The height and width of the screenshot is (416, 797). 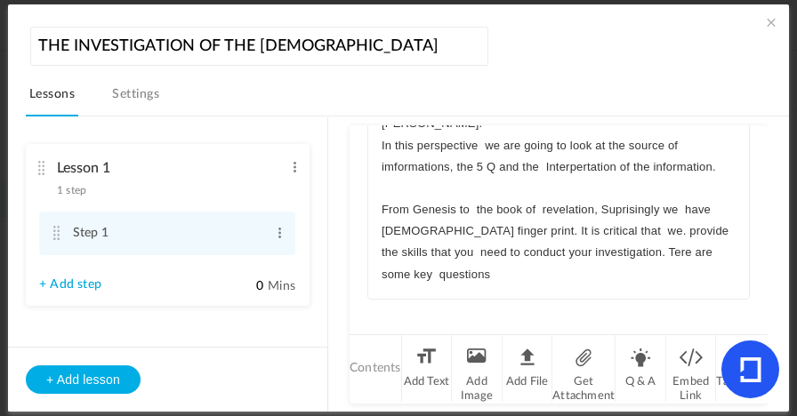 I want to click on p: In this perspective we are going to look at the source of imformations, the 5 Q and the Interpert..., so click(x=559, y=157).